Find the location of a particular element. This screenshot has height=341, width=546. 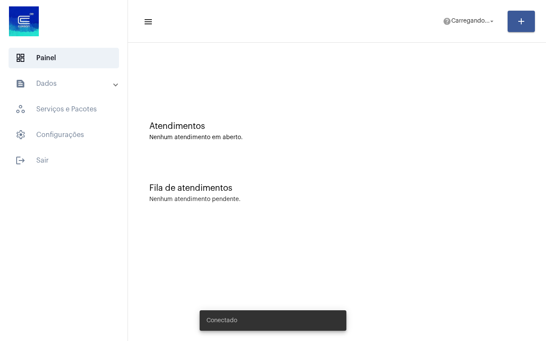

span: Painel is located at coordinates (64, 58).